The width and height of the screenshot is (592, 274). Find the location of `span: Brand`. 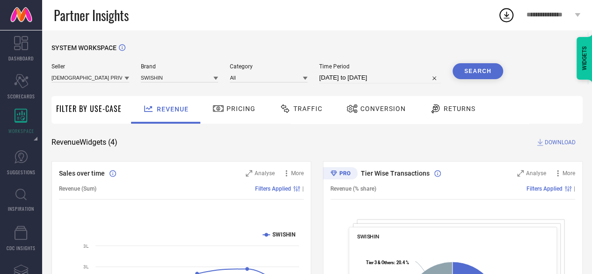

span: Brand is located at coordinates (180, 66).